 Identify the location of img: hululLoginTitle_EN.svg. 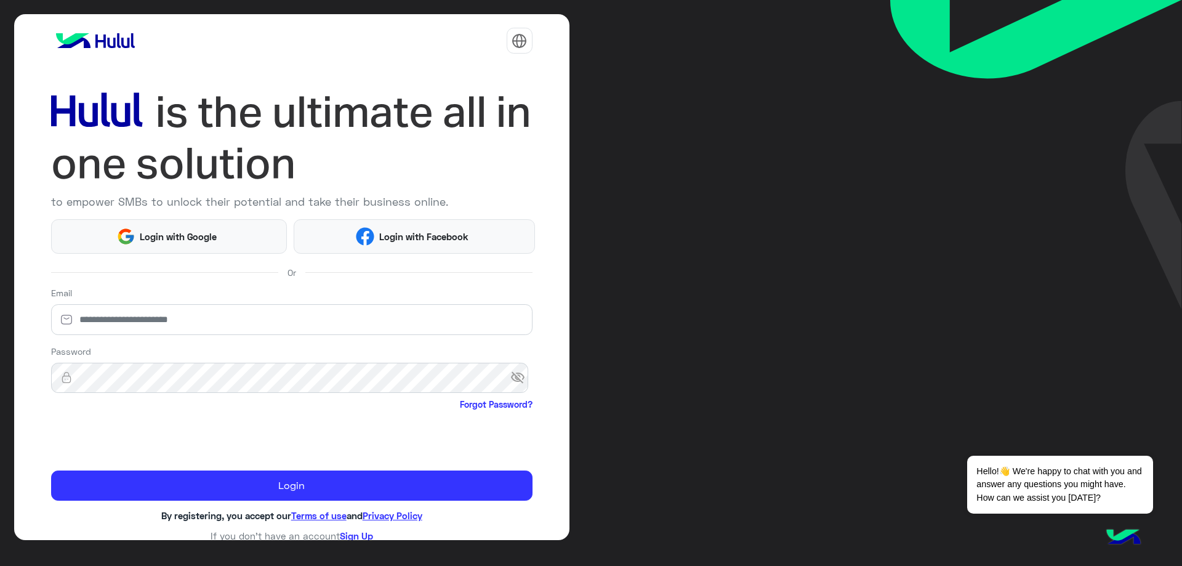
(292, 137).